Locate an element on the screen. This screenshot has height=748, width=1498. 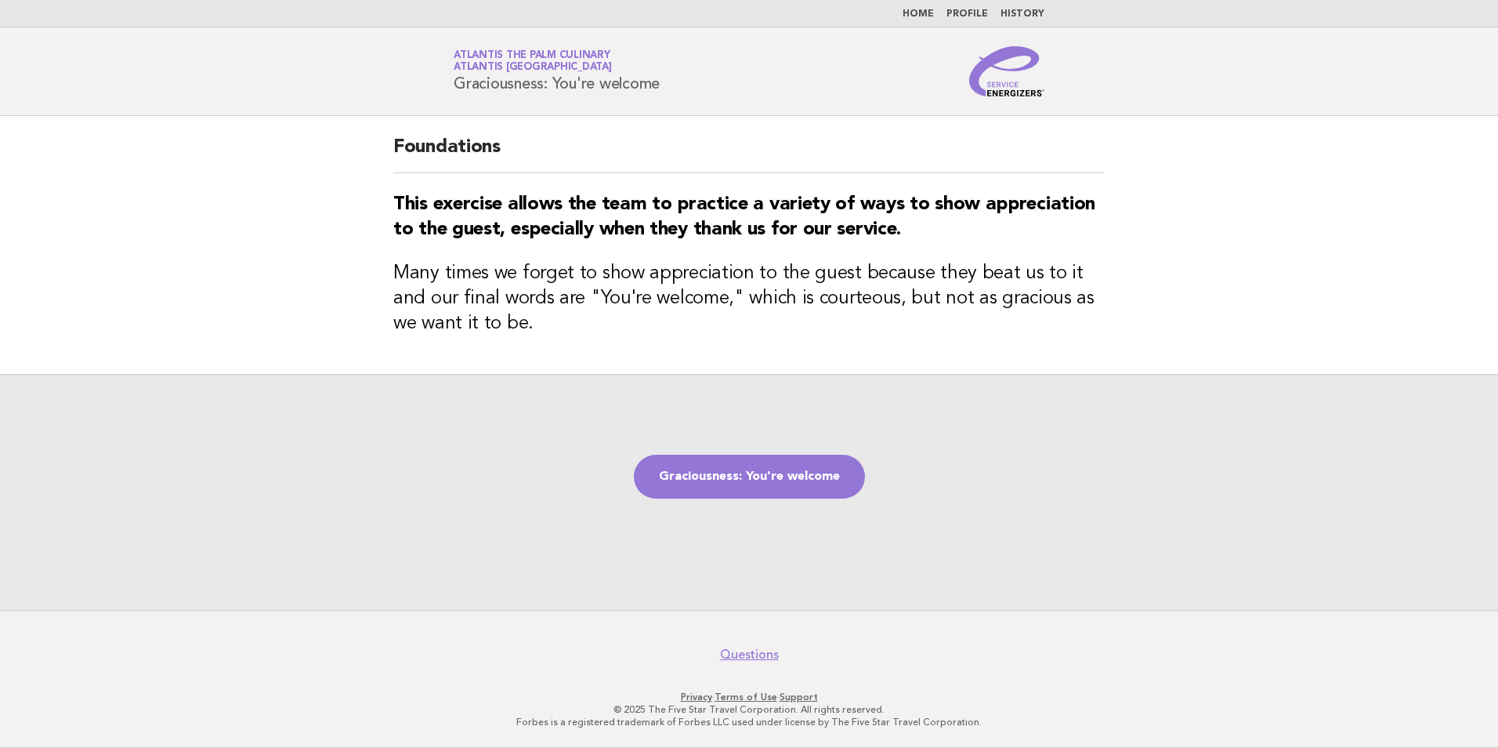
a: Privacy is located at coordinates (697, 697).